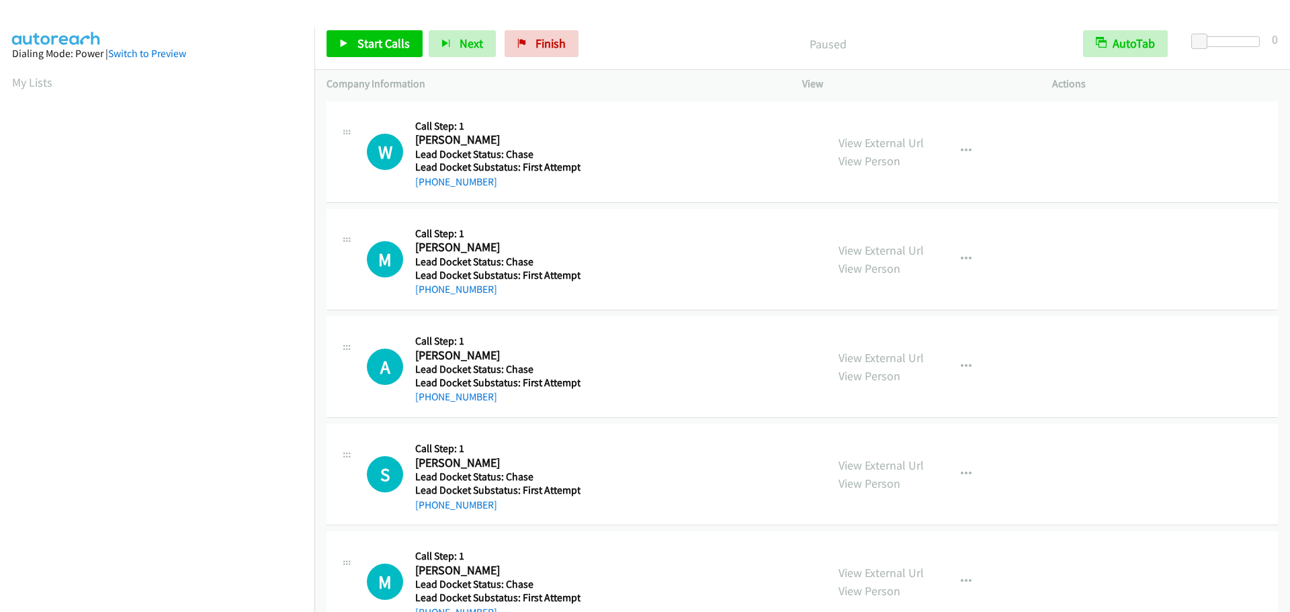  Describe the element at coordinates (32, 82) in the screenshot. I see `a: My Lists` at that location.